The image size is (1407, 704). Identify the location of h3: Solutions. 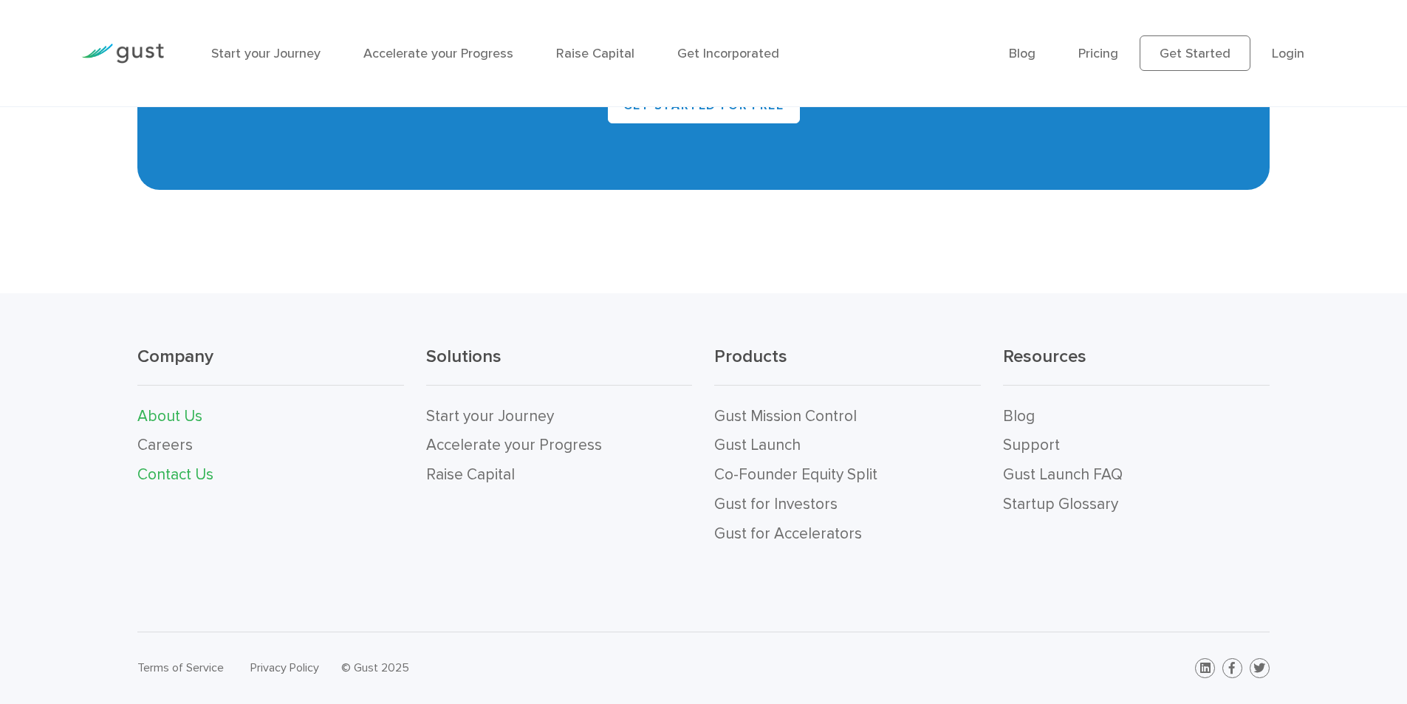
(559, 365).